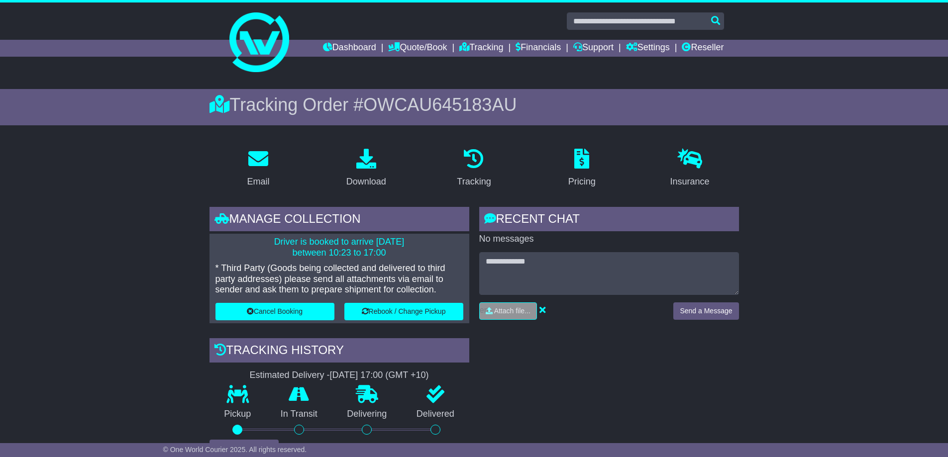 The height and width of the screenshot is (457, 948). I want to click on div: Tracking Order #, so click(474, 104).